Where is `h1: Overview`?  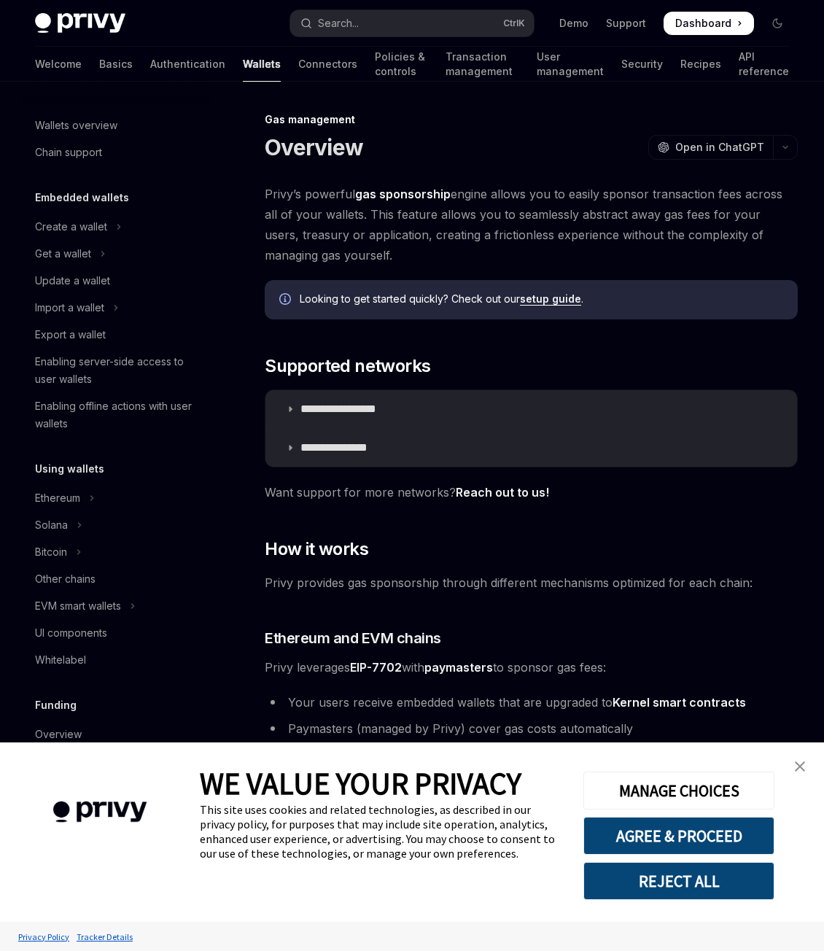 h1: Overview is located at coordinates (314, 147).